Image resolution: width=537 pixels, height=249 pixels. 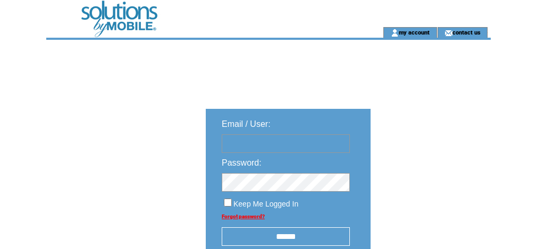 What do you see at coordinates (243, 216) in the screenshot?
I see `a: Forgot password?` at bounding box center [243, 216].